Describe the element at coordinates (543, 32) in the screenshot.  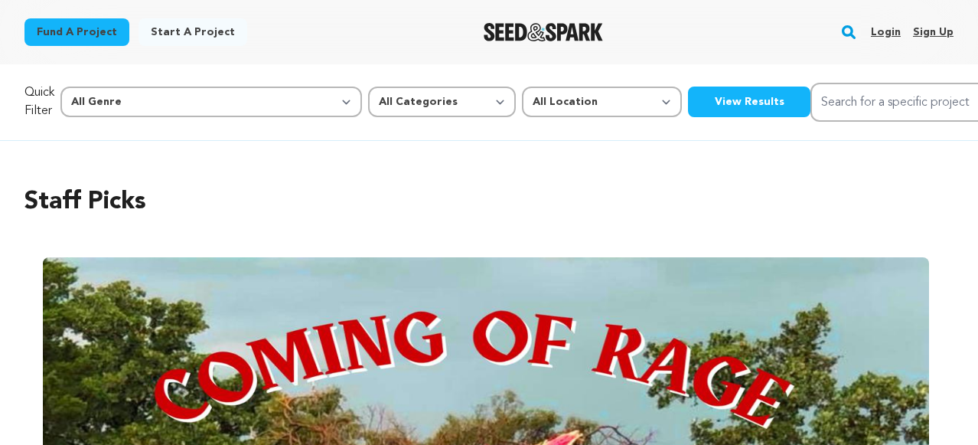
I see `a: Seed&Spark Homepage` at that location.